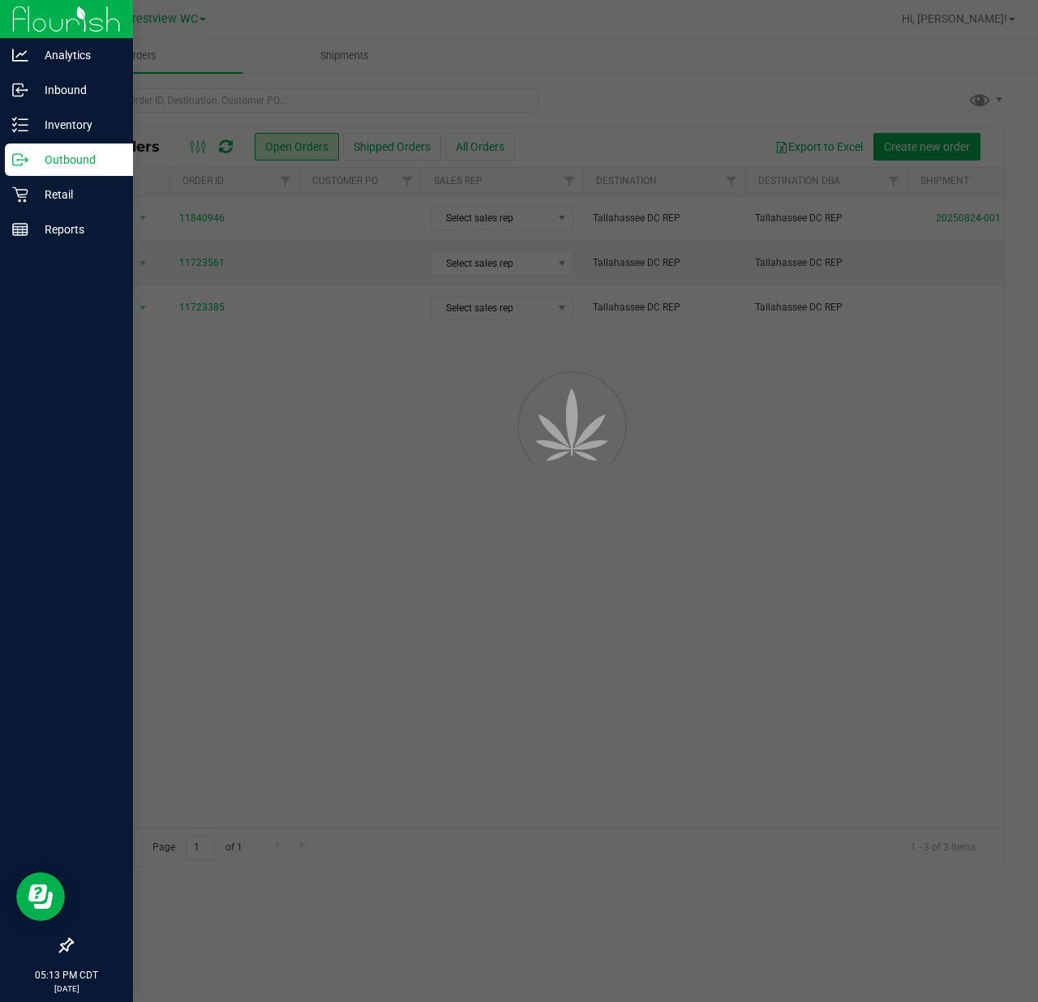  Describe the element at coordinates (20, 160) in the screenshot. I see `inline-svg: Outbound` at that location.